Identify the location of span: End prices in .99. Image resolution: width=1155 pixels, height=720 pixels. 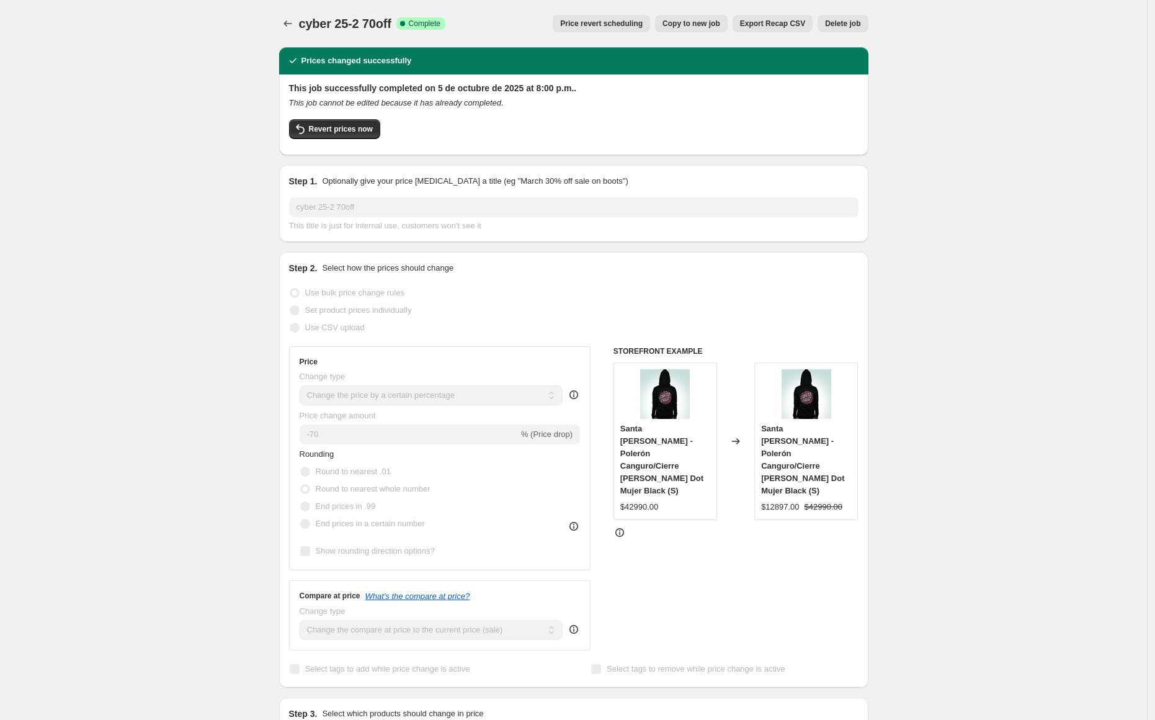
(346, 506).